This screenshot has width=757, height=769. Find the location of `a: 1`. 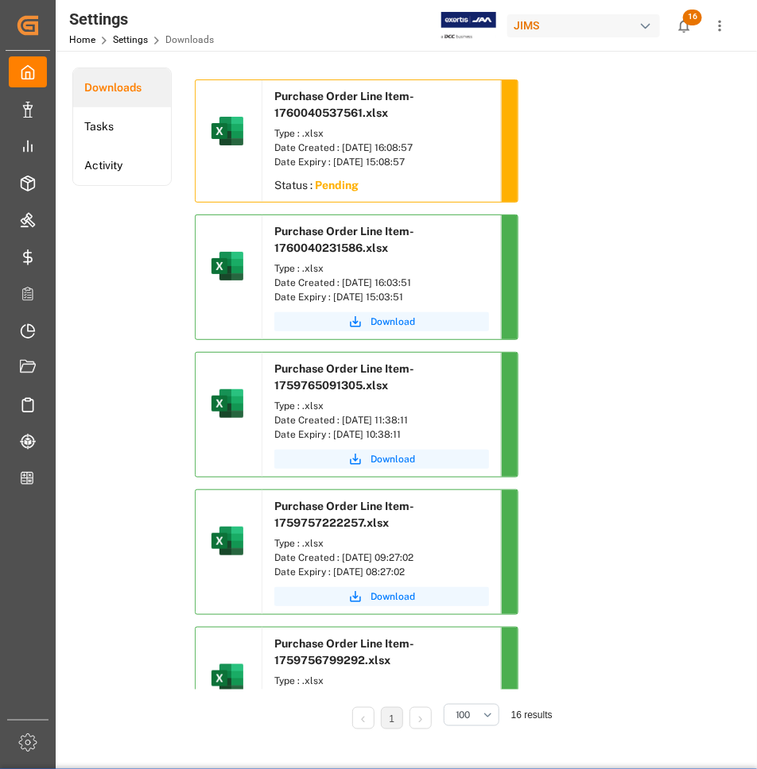

a: 1 is located at coordinates (391, 719).